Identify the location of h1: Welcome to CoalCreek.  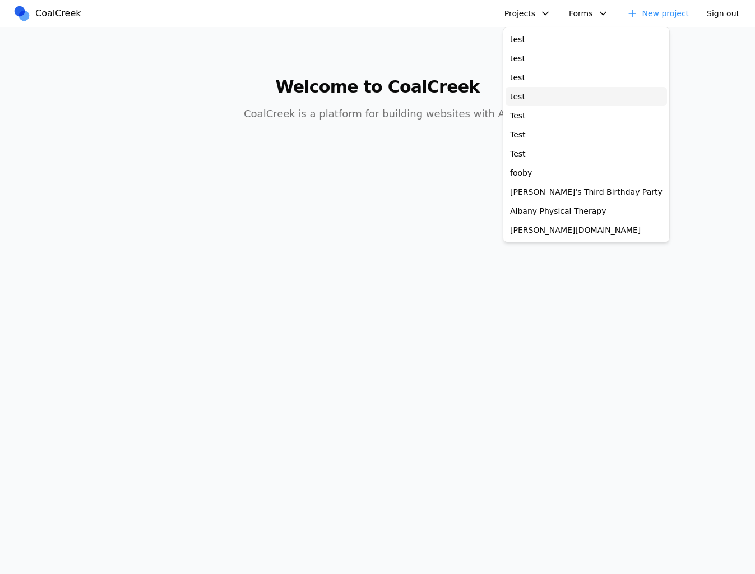
(378, 87).